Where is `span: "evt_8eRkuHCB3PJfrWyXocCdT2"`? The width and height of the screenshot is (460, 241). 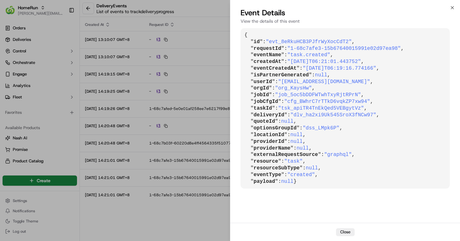 span: "evt_8eRkuHCB3PJfrWyXocCdT2" is located at coordinates (309, 42).